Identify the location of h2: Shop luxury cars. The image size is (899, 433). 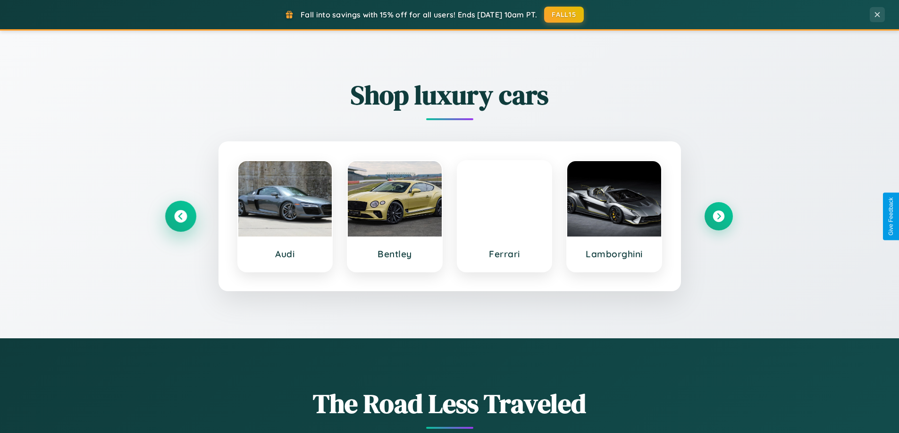
(450, 95).